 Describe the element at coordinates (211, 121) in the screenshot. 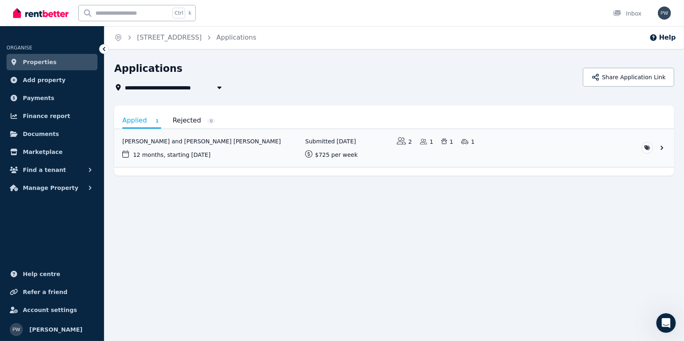

I see `span: 0` at that location.